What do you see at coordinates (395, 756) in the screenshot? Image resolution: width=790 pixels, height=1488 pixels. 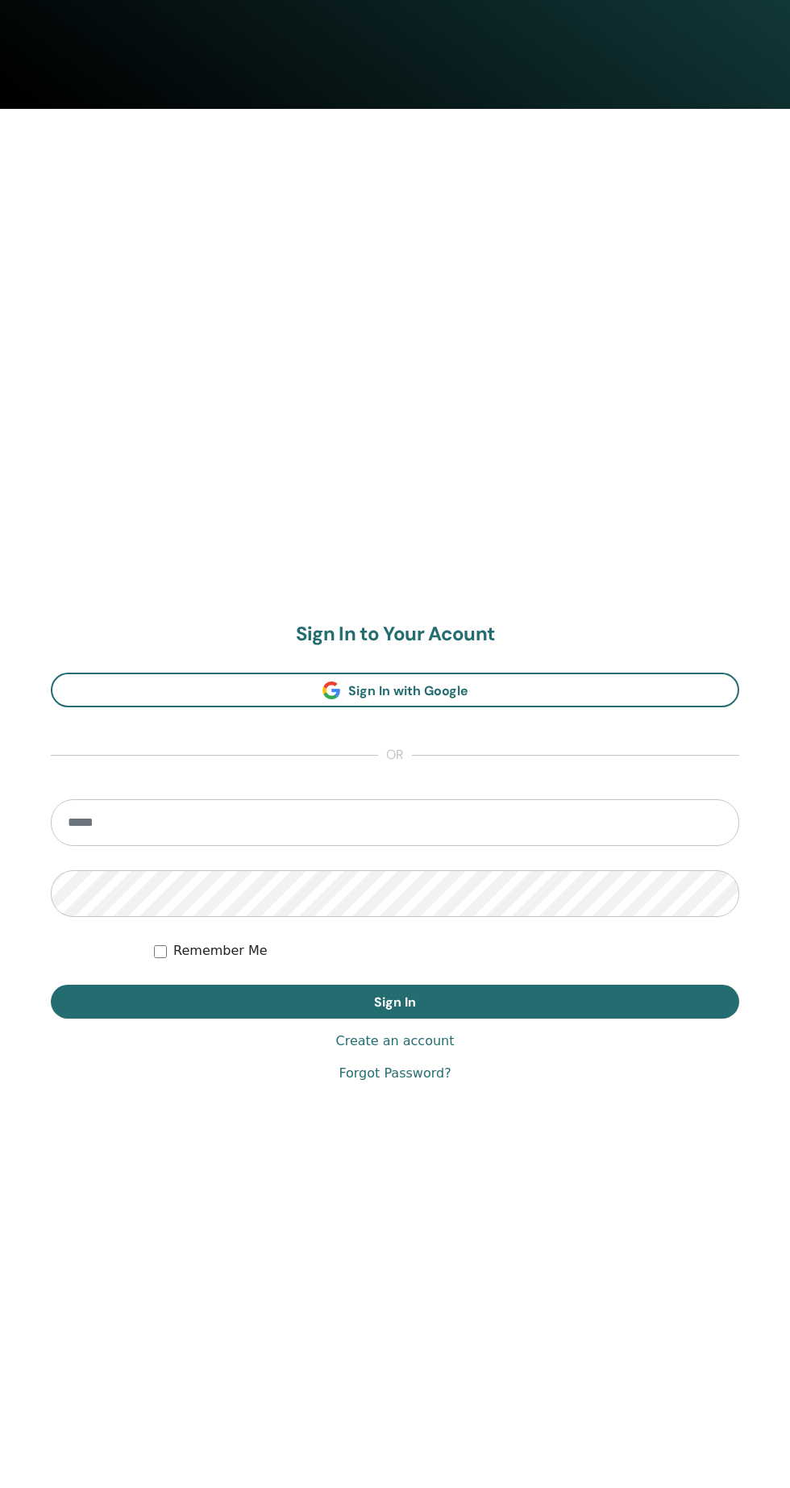 I see `span: or` at bounding box center [395, 756].